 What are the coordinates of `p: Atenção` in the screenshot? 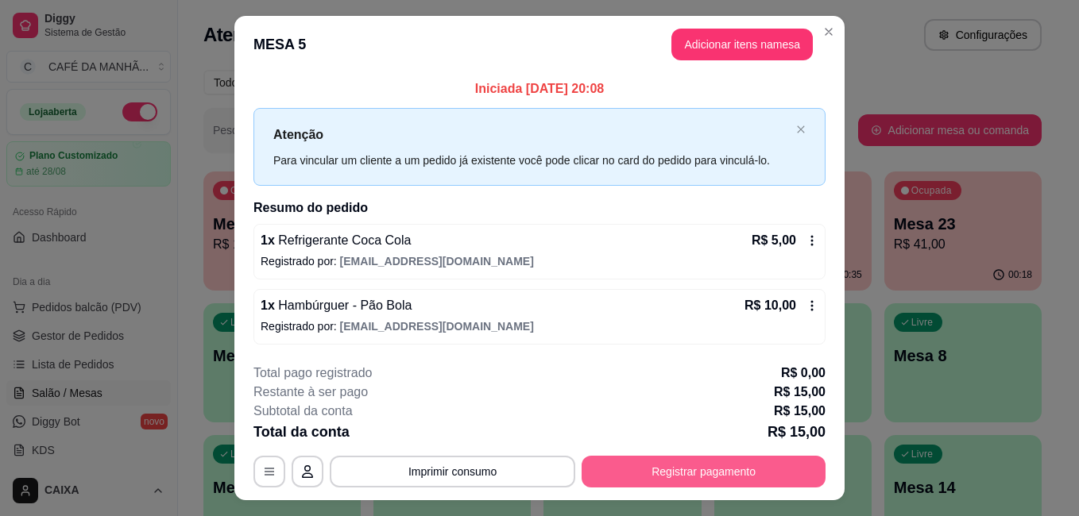 It's located at (531, 134).